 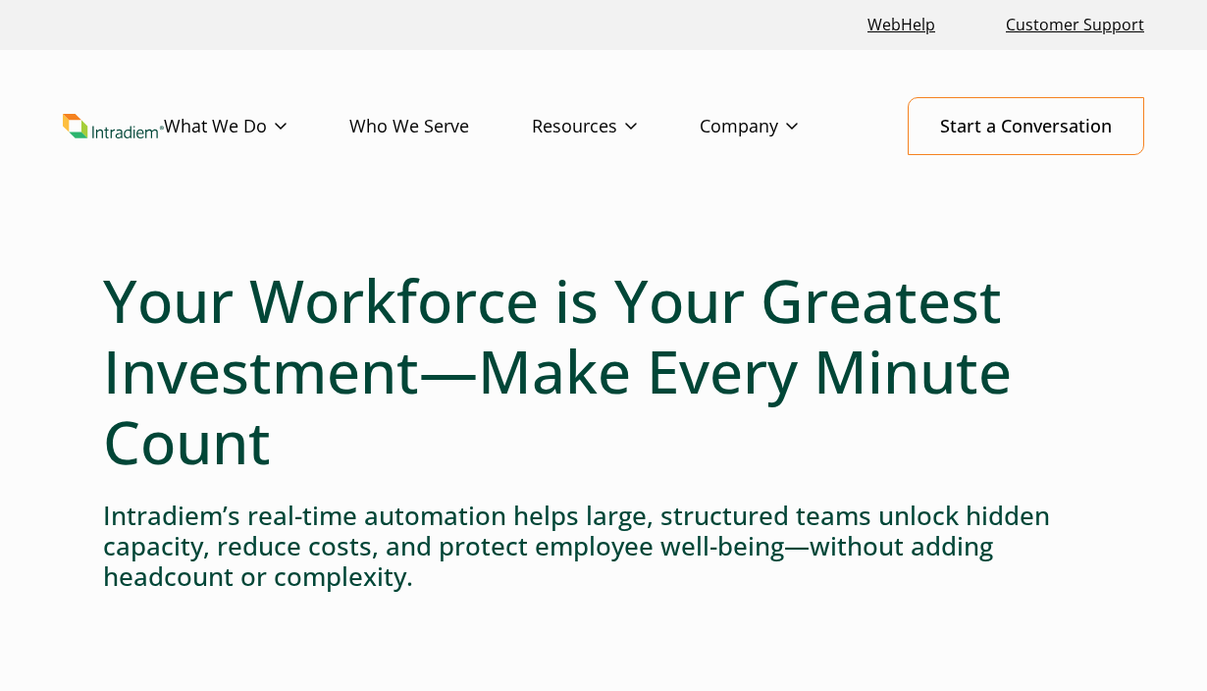 What do you see at coordinates (1074, 25) in the screenshot?
I see `a: Customer Support` at bounding box center [1074, 25].